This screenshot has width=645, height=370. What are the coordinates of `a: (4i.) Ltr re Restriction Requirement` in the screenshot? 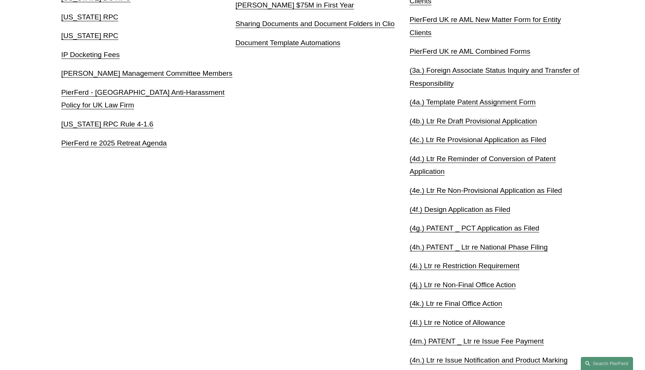 It's located at (464, 266).